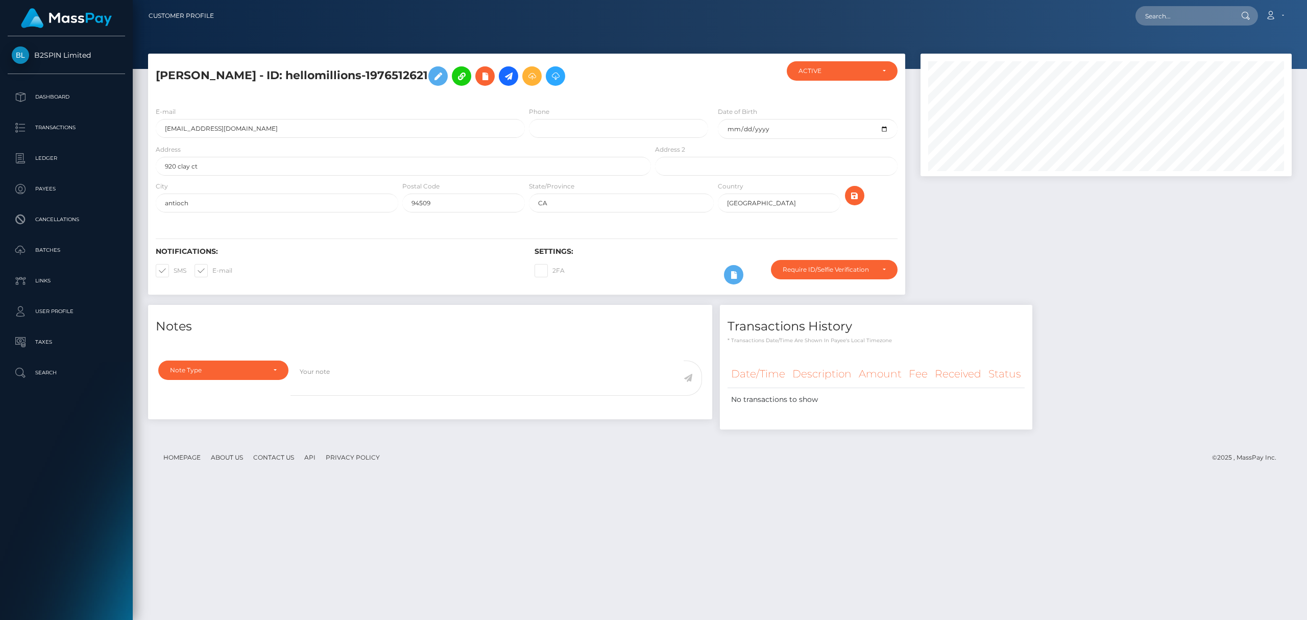  I want to click on p: User Profile, so click(66, 312).